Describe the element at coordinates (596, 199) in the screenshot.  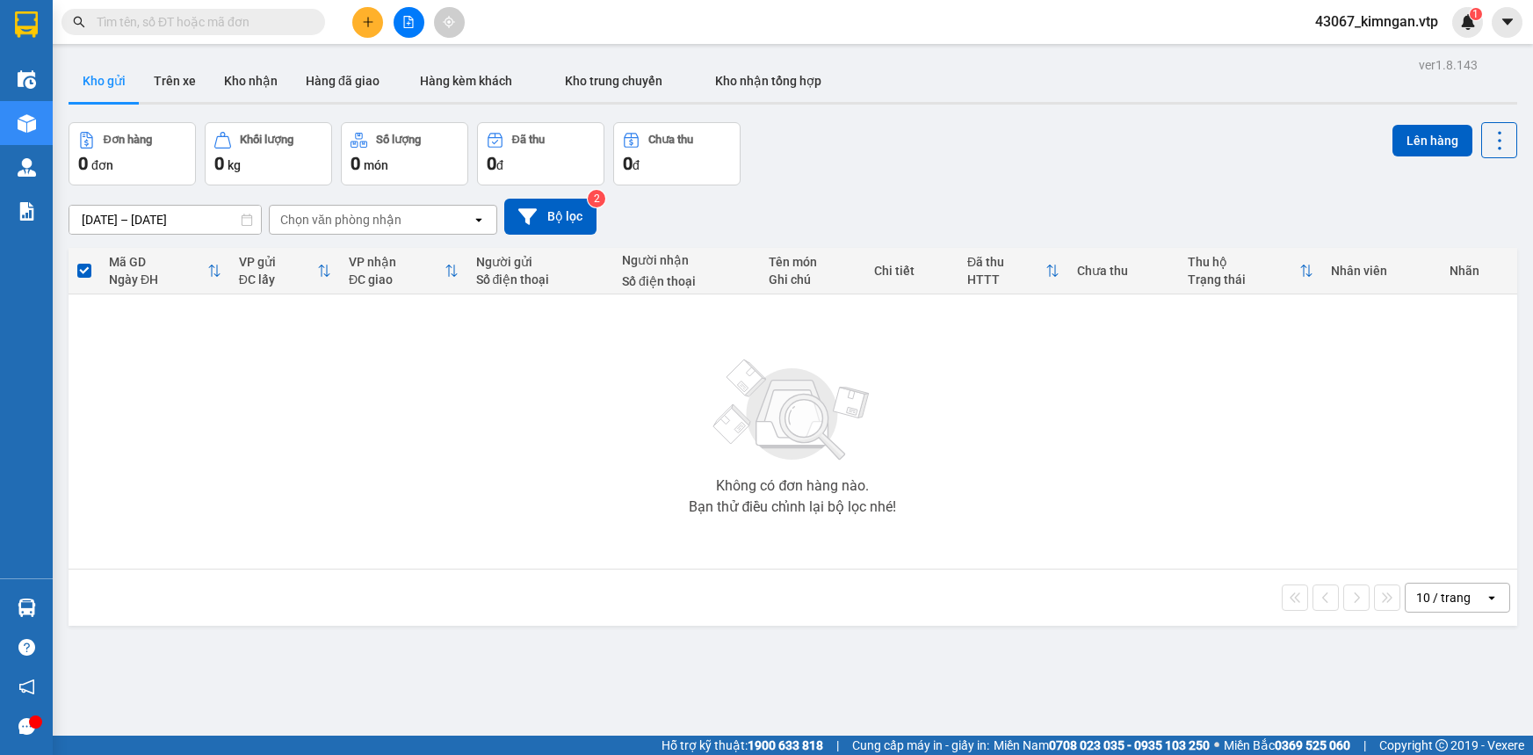
I see `sup: 2` at that location.